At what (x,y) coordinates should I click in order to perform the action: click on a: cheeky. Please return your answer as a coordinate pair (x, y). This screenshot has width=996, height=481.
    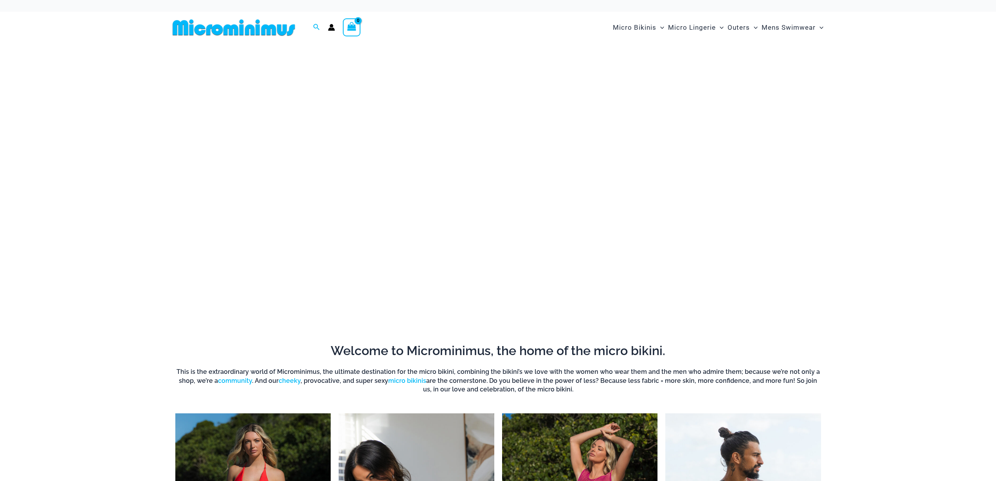
    Looking at the image, I should click on (289, 381).